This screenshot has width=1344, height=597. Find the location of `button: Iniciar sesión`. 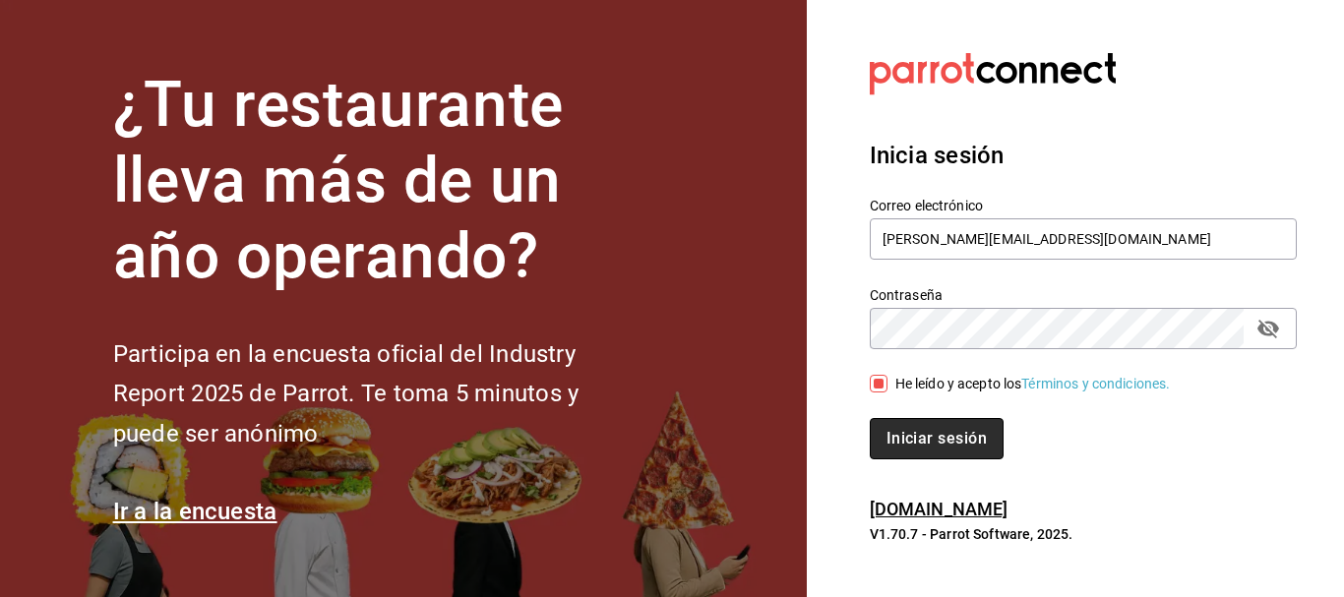

button: Iniciar sesión is located at coordinates (936, 439).